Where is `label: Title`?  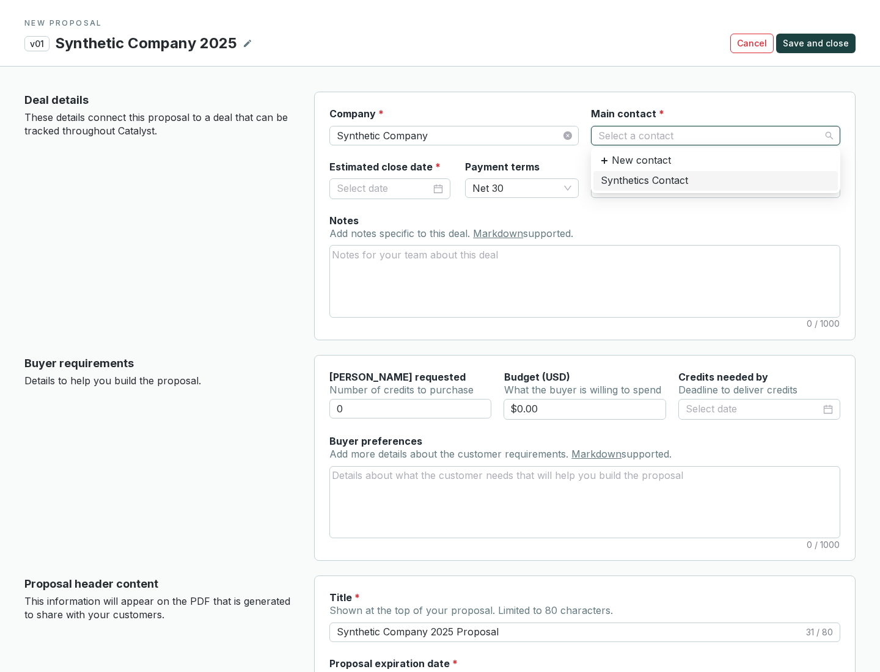
label: Title is located at coordinates (345, 598).